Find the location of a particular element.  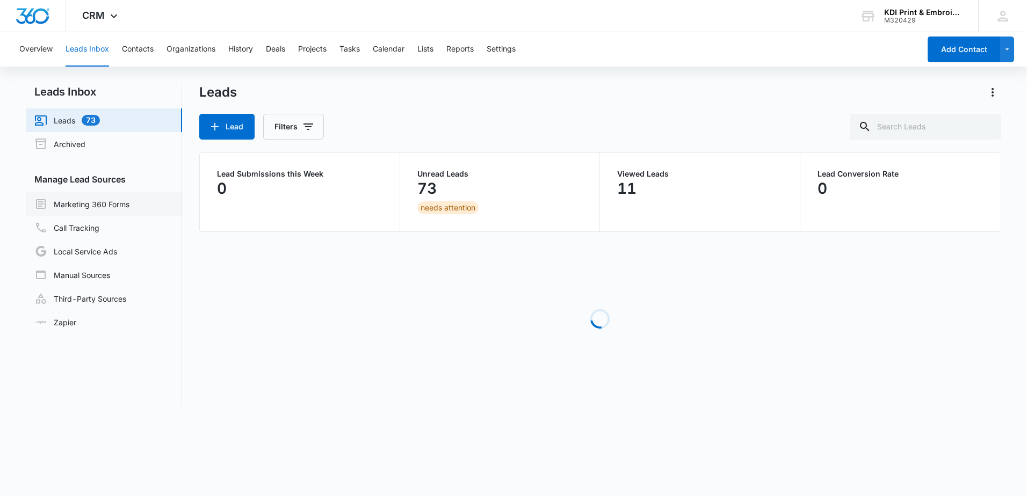

button: Actions is located at coordinates (993, 92).